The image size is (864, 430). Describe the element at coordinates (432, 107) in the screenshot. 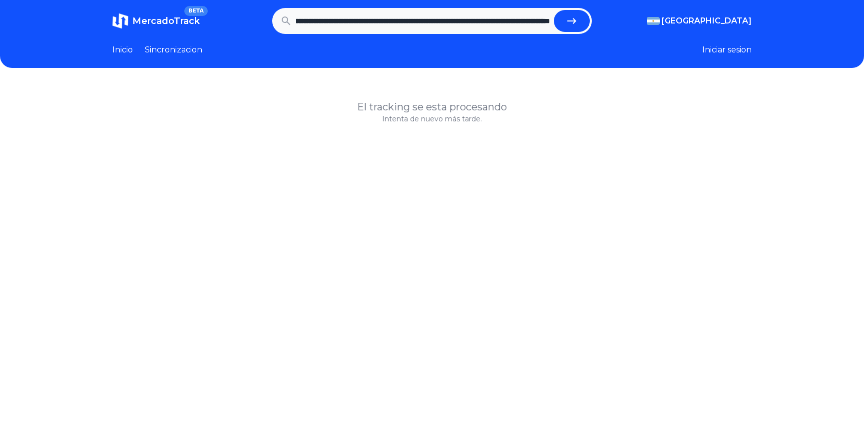

I see `h1: El tracking se esta procesando` at that location.